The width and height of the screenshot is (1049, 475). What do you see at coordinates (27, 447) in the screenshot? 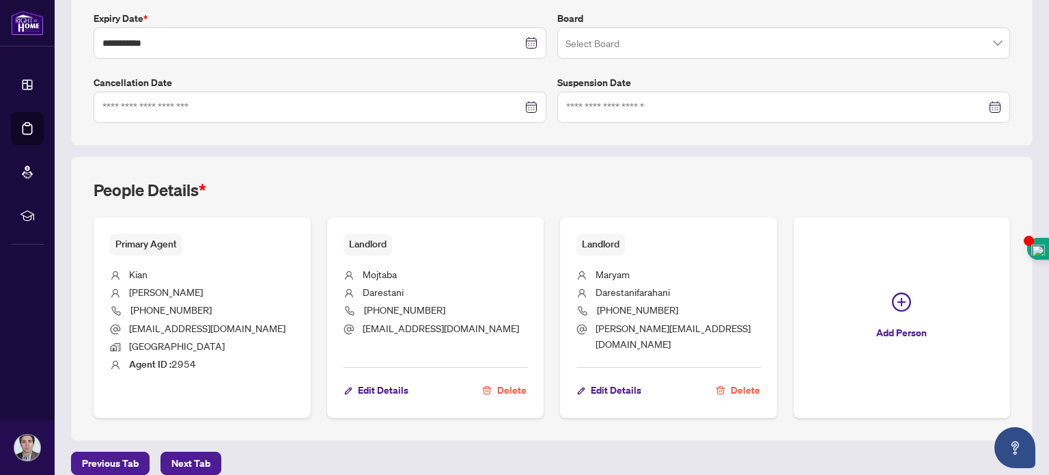
I see `img: Profile Icon` at bounding box center [27, 447].